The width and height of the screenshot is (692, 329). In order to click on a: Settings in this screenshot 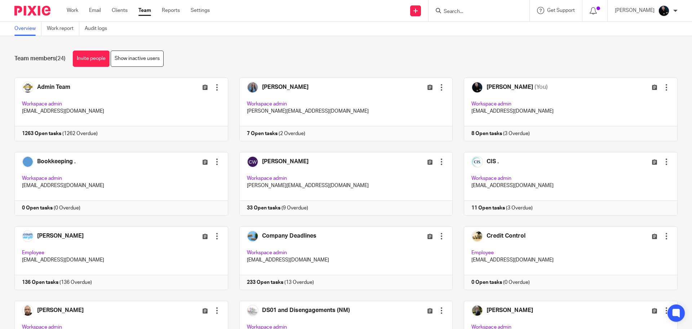, I will do `click(200, 10)`.